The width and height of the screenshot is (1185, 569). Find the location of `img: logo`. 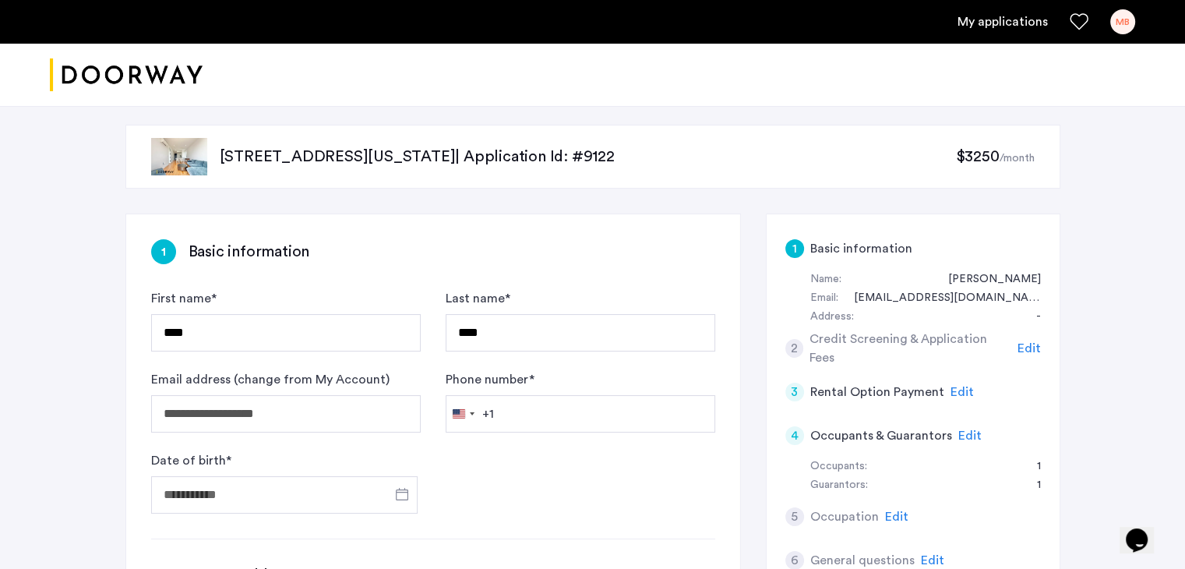

img: logo is located at coordinates (126, 75).